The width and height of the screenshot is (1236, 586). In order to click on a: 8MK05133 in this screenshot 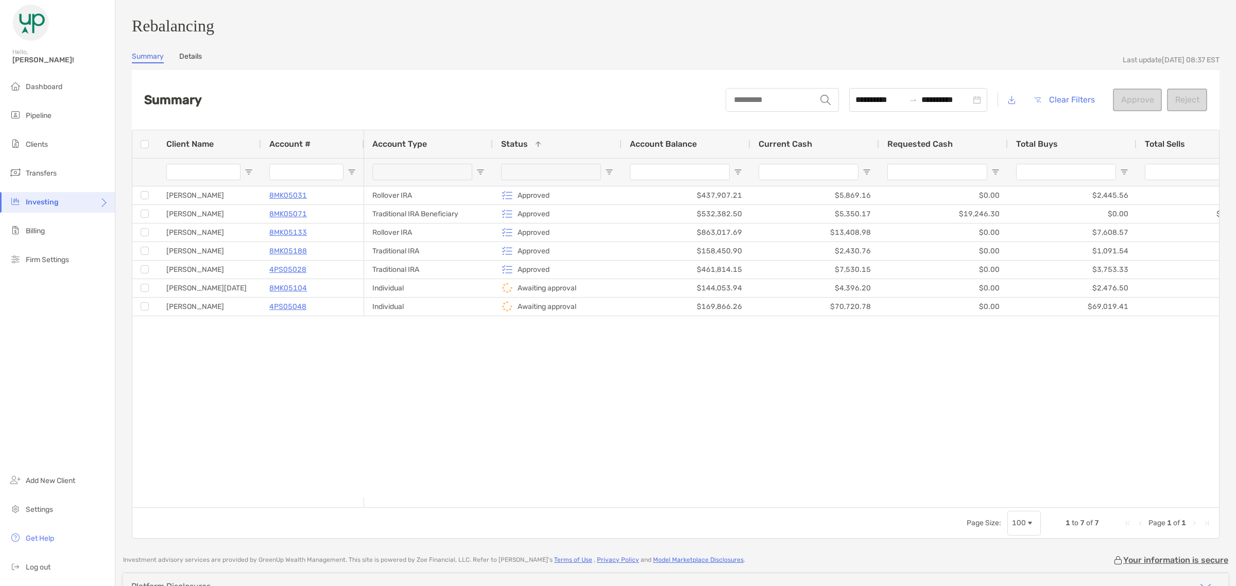, I will do `click(288, 232)`.